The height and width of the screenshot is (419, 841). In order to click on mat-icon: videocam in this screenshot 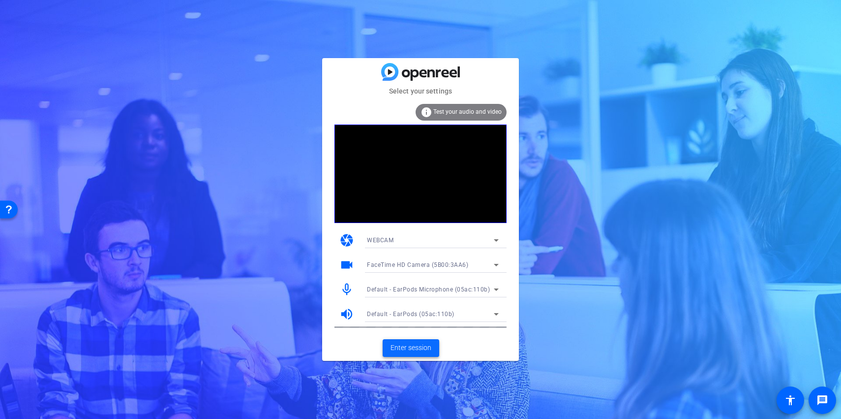, I will do `click(347, 265)`.